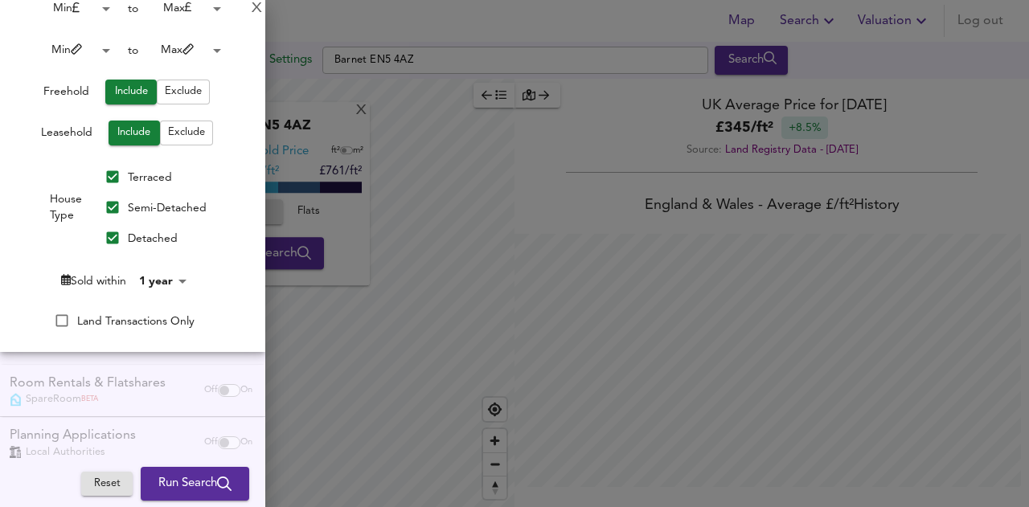 This screenshot has width=1029, height=507. I want to click on span: Run Search, so click(195, 484).